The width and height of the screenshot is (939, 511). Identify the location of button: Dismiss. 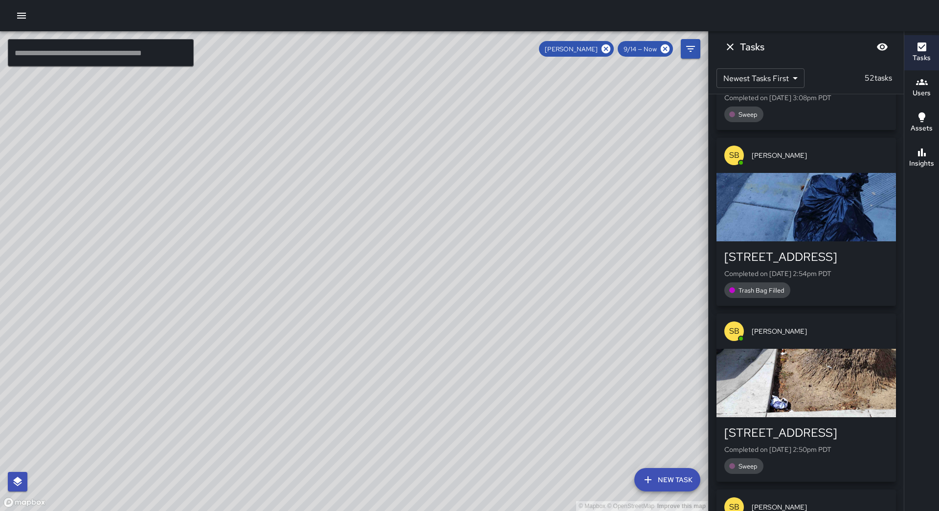
(730, 47).